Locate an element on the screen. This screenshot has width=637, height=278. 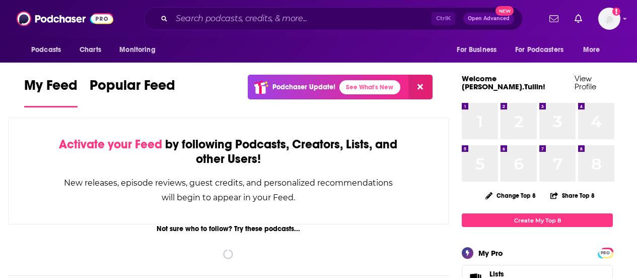
div: New releases, episode reviews, guest credits, and personalized recommendations will begin to appe... is located at coordinates (228, 190).